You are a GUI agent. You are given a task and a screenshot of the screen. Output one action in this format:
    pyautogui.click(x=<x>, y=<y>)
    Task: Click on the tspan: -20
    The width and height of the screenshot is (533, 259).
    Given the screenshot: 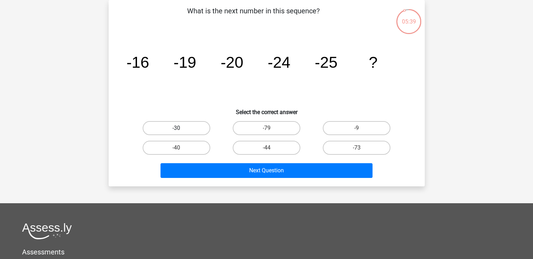 What is the action you would take?
    pyautogui.click(x=232, y=62)
    